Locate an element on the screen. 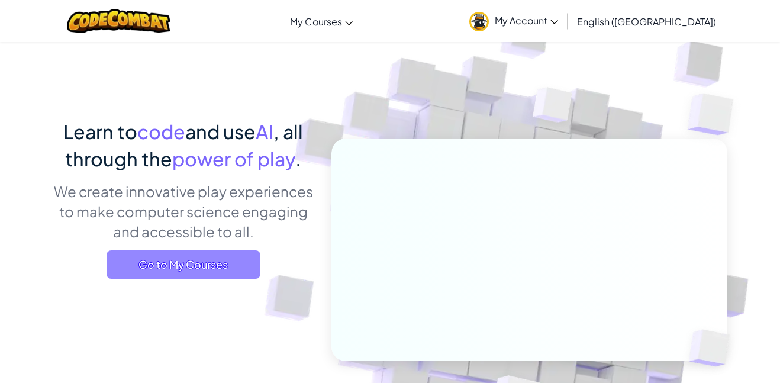 This screenshot has width=780, height=383. img: avatar is located at coordinates (479, 21).